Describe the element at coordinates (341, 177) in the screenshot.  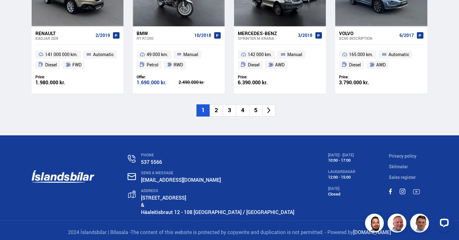
I see `div: 12:00 - 15:00` at that location.